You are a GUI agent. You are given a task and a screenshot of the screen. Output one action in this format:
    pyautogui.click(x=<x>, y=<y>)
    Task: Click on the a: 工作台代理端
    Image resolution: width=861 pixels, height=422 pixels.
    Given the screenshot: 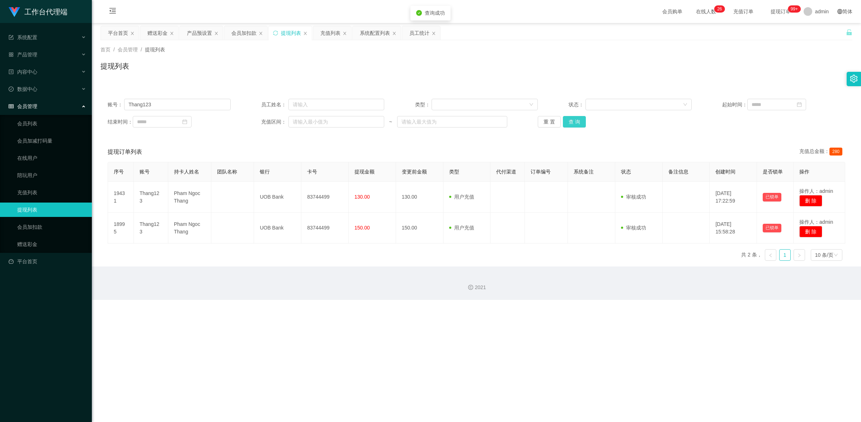 What is the action you would take?
    pyautogui.click(x=38, y=11)
    